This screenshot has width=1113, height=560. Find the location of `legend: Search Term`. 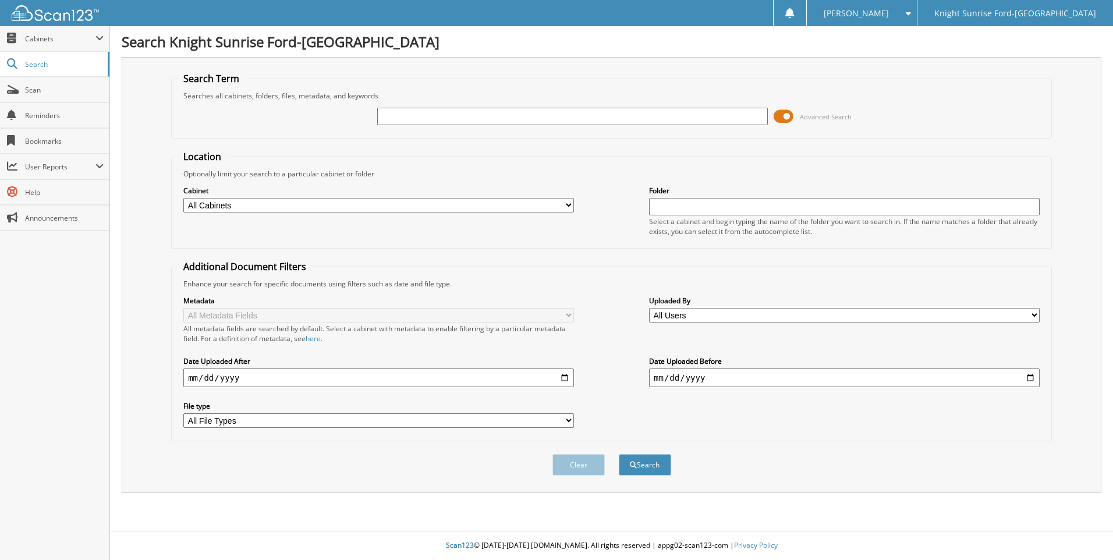

legend: Search Term is located at coordinates (211, 79).